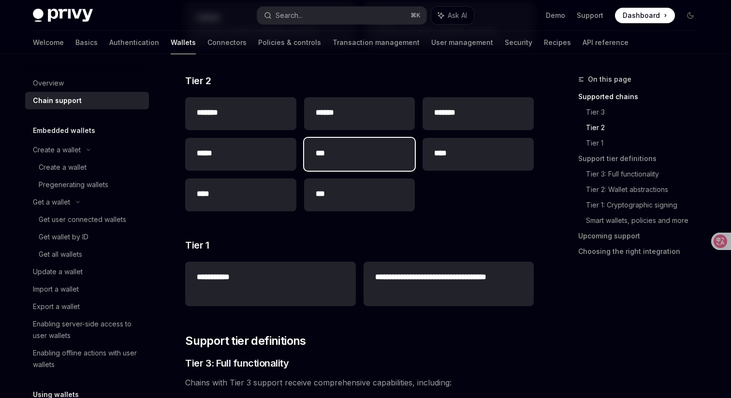 The height and width of the screenshot is (398, 731). What do you see at coordinates (87, 306) in the screenshot?
I see `a: Export a wallet` at bounding box center [87, 306].